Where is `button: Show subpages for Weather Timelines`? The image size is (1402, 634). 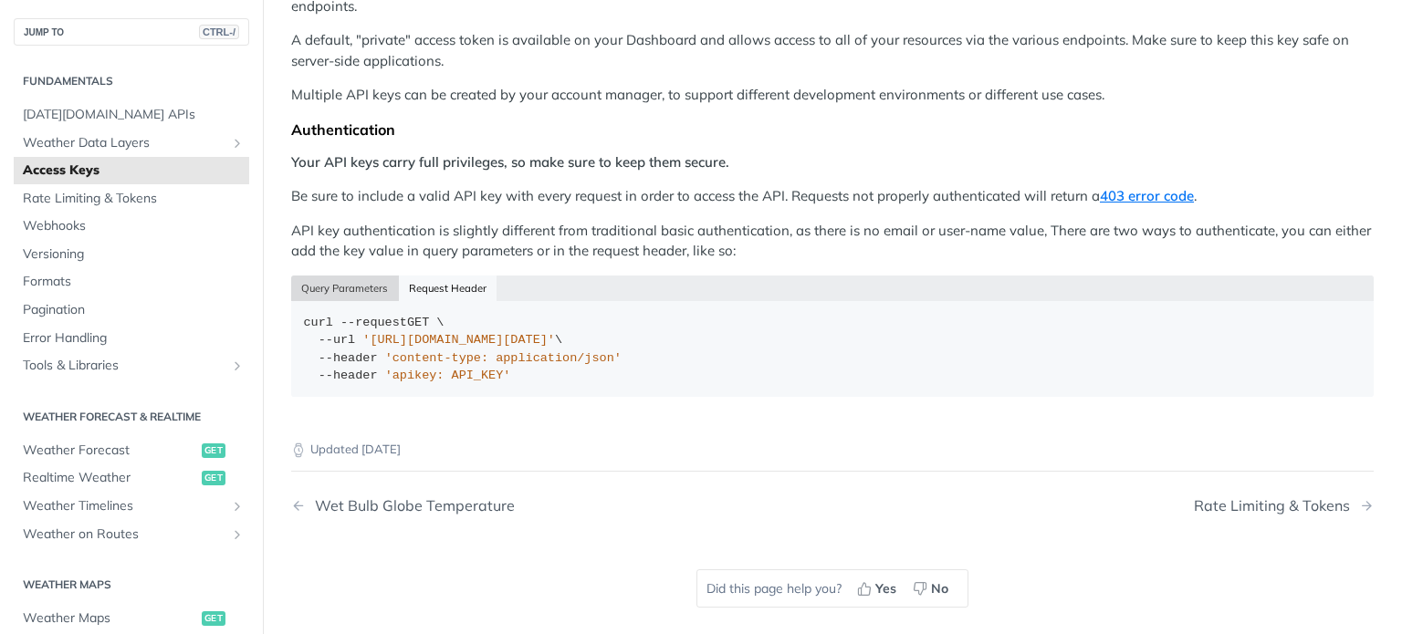
button: Show subpages for Weather Timelines is located at coordinates (237, 507).